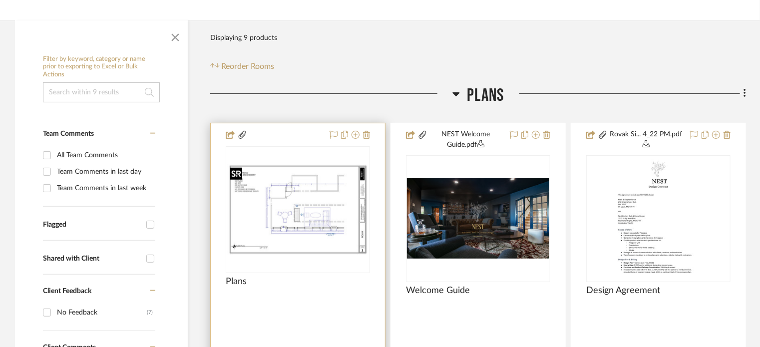 This screenshot has width=760, height=347. What do you see at coordinates (659, 219) in the screenshot?
I see `img: Design Agreement` at bounding box center [659, 219].